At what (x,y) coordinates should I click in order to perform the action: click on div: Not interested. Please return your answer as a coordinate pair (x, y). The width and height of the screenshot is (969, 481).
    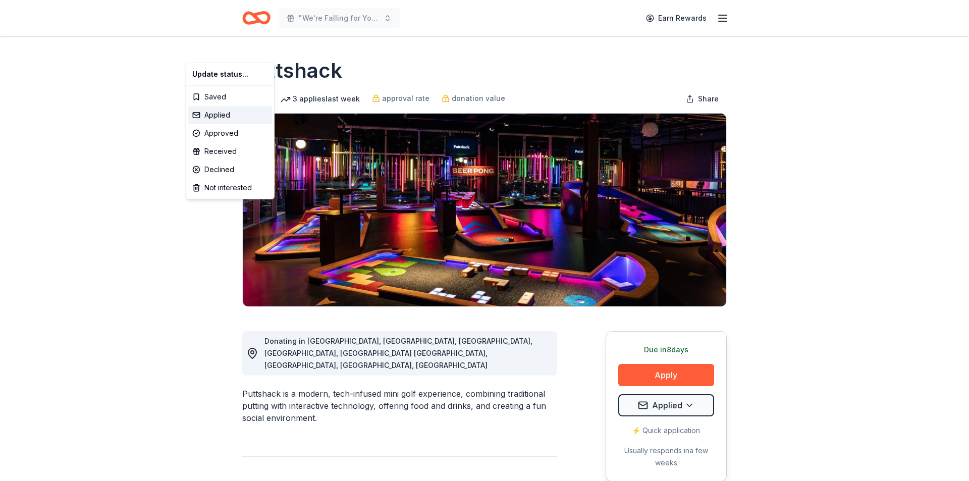
    Looking at the image, I should click on (230, 188).